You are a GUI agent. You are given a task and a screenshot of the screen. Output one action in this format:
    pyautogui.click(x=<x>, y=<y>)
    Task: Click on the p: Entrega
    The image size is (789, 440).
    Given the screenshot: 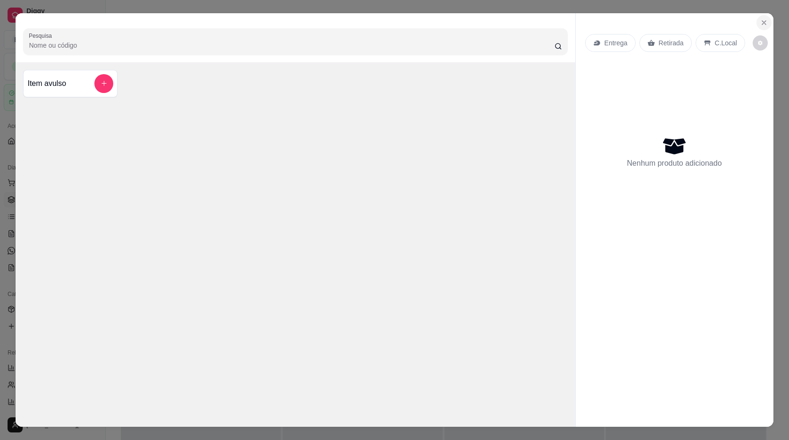 What is the action you would take?
    pyautogui.click(x=616, y=43)
    